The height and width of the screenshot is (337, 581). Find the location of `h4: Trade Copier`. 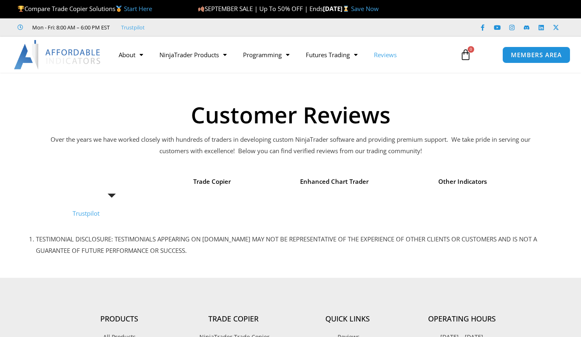

h4: Trade Copier is located at coordinates (234, 319).